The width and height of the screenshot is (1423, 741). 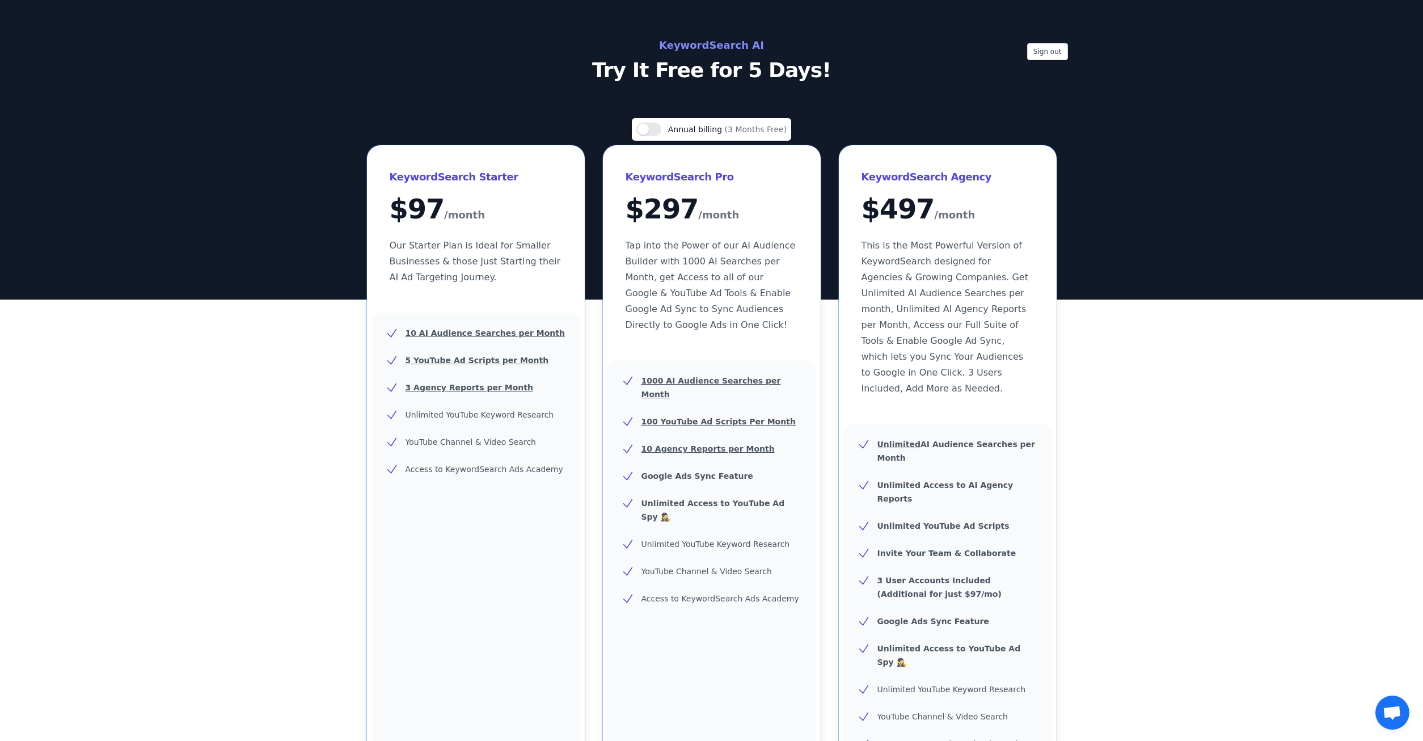 I want to click on span: Annual billing, so click(x=696, y=129).